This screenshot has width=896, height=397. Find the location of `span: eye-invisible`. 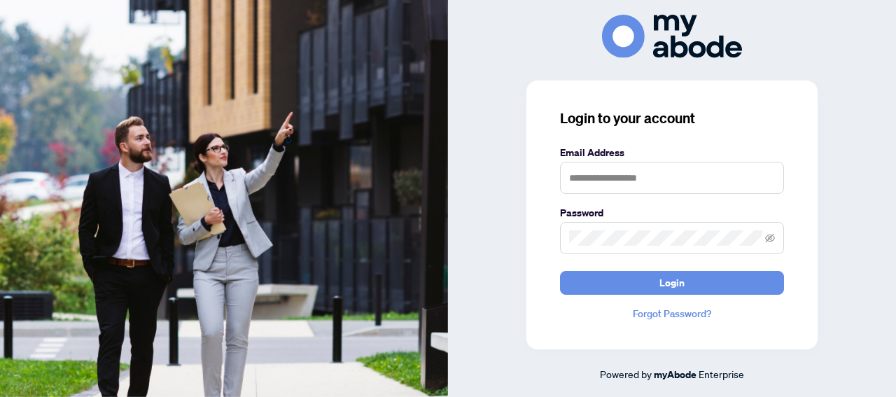

span: eye-invisible is located at coordinates (770, 238).